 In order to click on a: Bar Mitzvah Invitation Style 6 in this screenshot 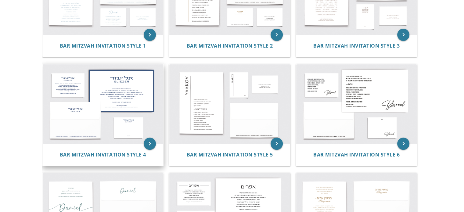, I will do `click(357, 155)`.